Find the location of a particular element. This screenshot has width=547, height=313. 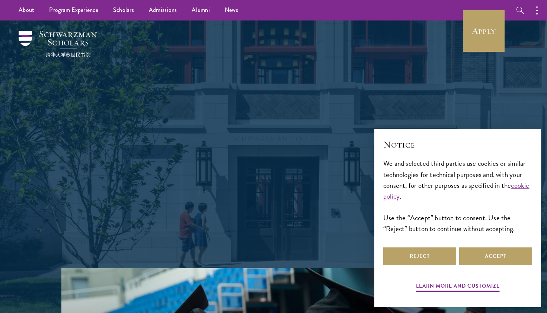

img: Schwarzman Scholars is located at coordinates (58, 44).